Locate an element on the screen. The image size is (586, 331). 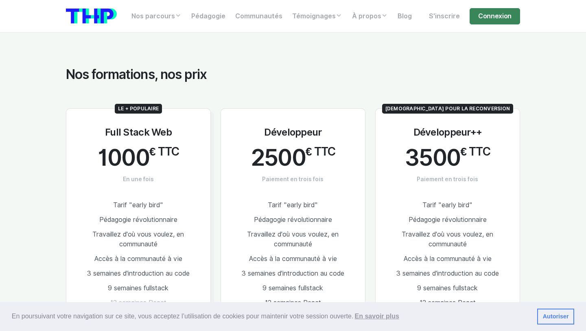
h2: Nos formations, nos prix is located at coordinates (293, 75).